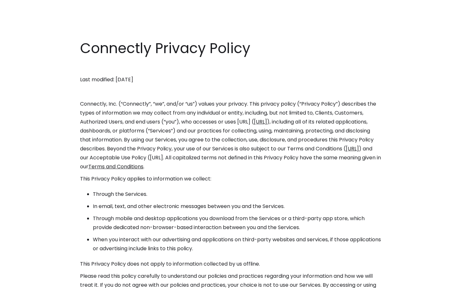 This screenshot has height=288, width=461. Describe the element at coordinates (237, 223) in the screenshot. I see `li: Through mobile and desktop applications you download from the Services or a third-party app store...` at that location.